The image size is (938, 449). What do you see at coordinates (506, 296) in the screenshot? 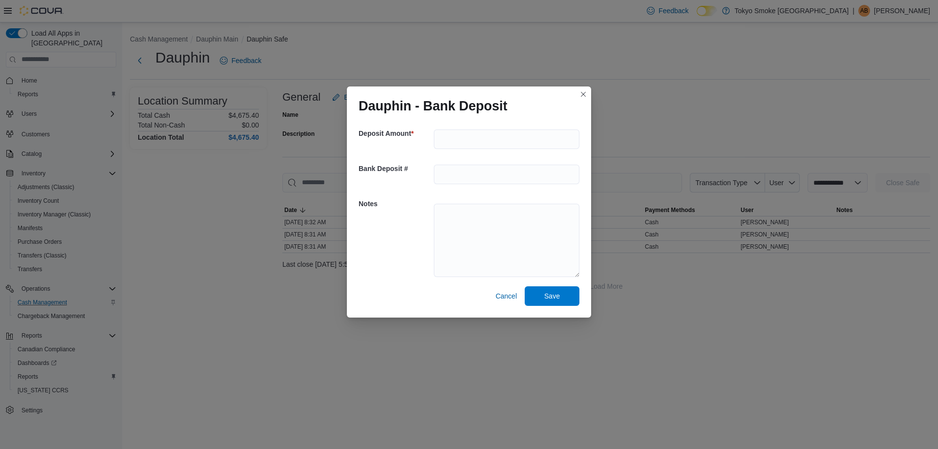
I see `button: Cancel` at bounding box center [506, 296].